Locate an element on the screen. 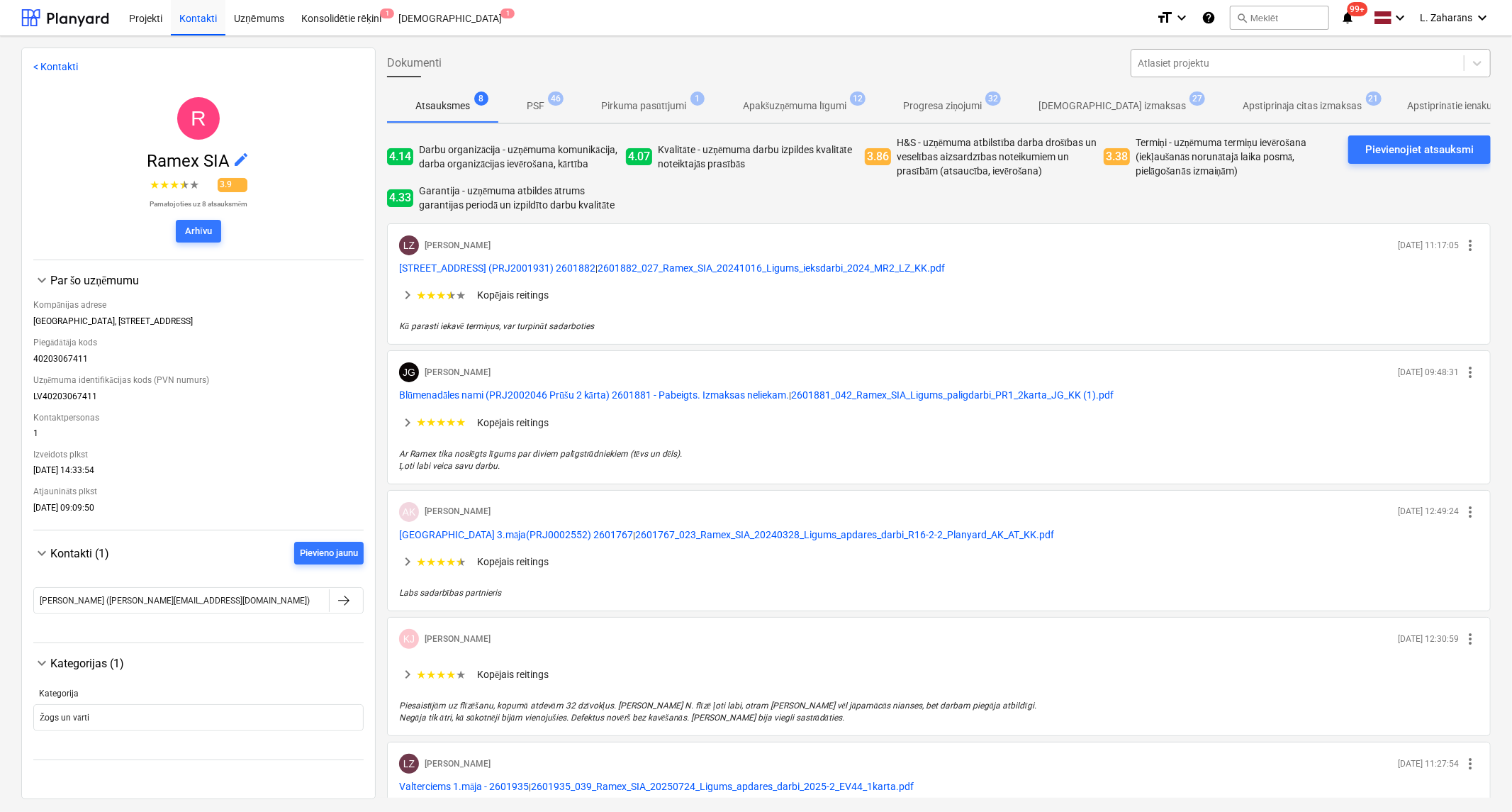  p: PSF is located at coordinates (535, 106).